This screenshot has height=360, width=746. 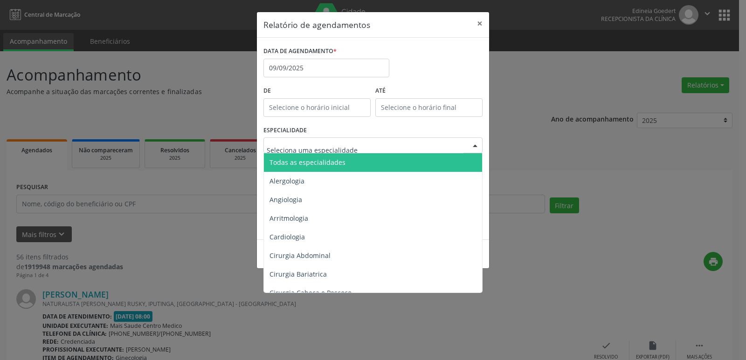 I want to click on button: Close, so click(x=480, y=23).